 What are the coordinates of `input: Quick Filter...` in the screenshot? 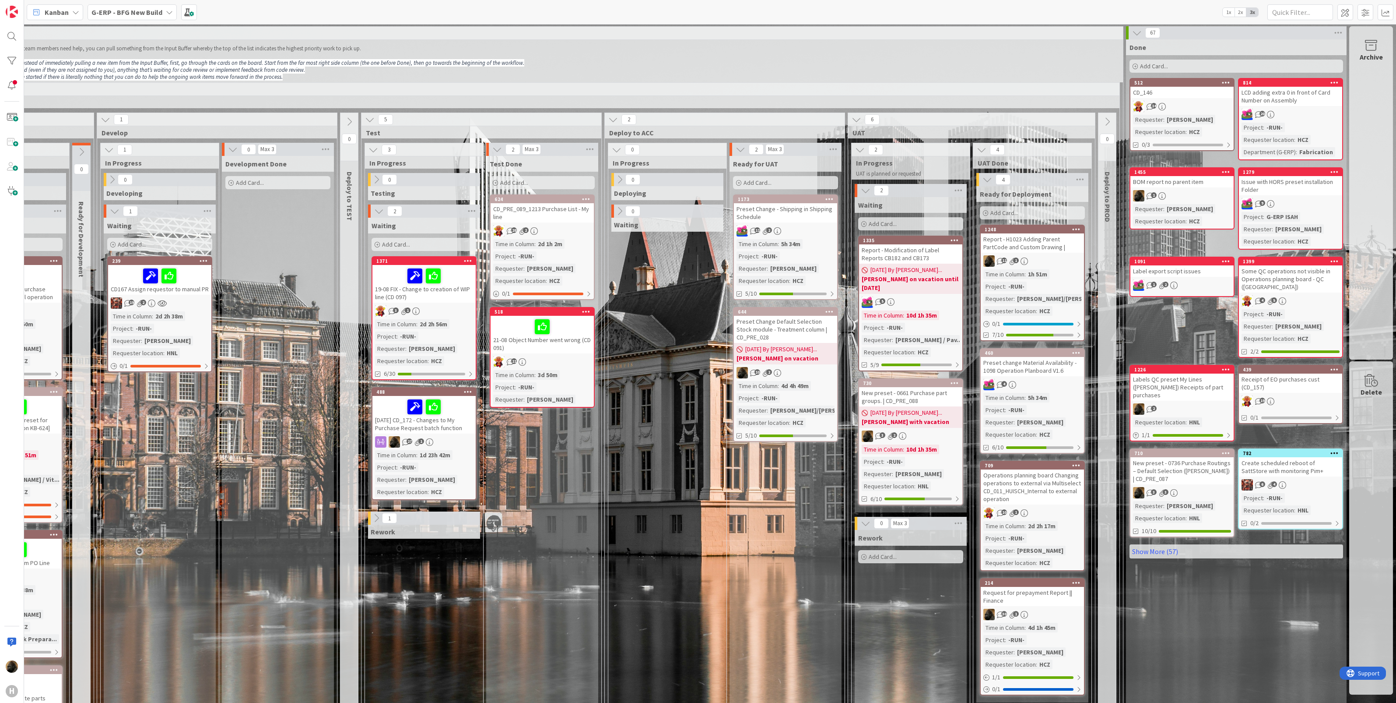 It's located at (1300, 12).